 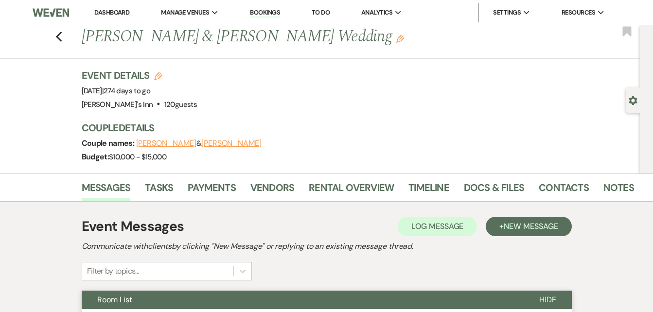 I want to click on span: Analytics, so click(x=377, y=13).